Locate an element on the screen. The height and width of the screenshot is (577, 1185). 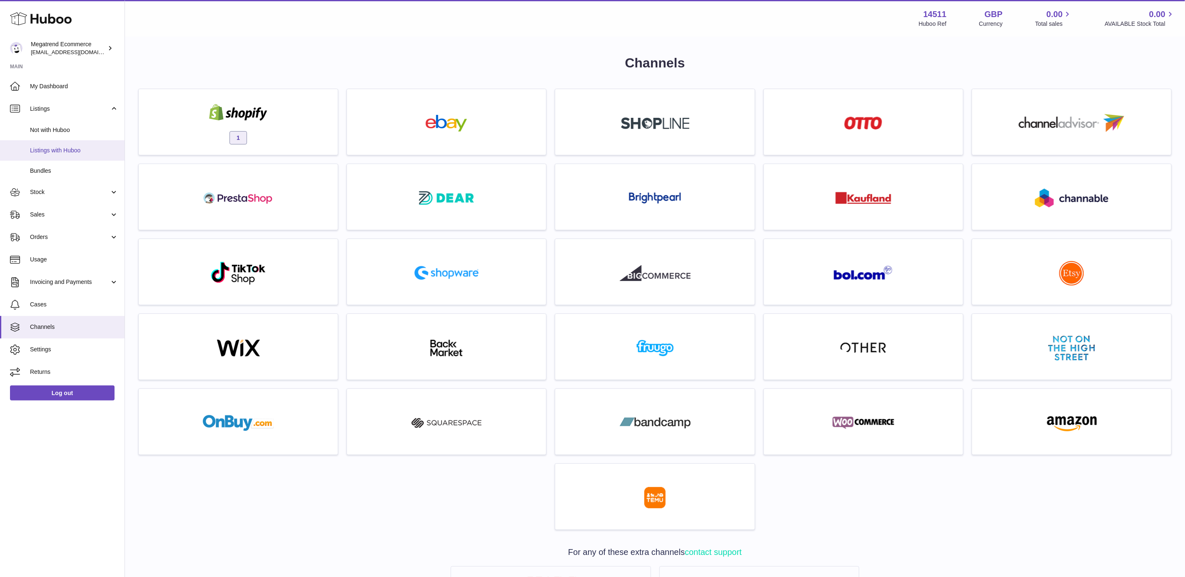
a: roseta-bigcommerce is located at coordinates (655, 272).